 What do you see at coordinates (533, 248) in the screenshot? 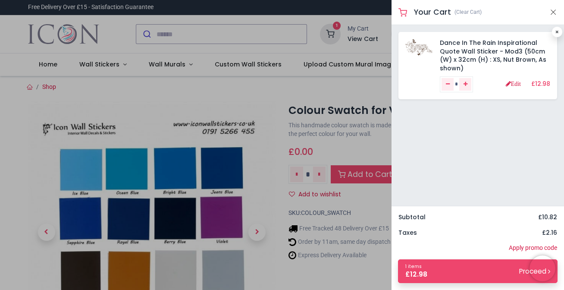
I see `a: Apply promo code` at bounding box center [533, 248].